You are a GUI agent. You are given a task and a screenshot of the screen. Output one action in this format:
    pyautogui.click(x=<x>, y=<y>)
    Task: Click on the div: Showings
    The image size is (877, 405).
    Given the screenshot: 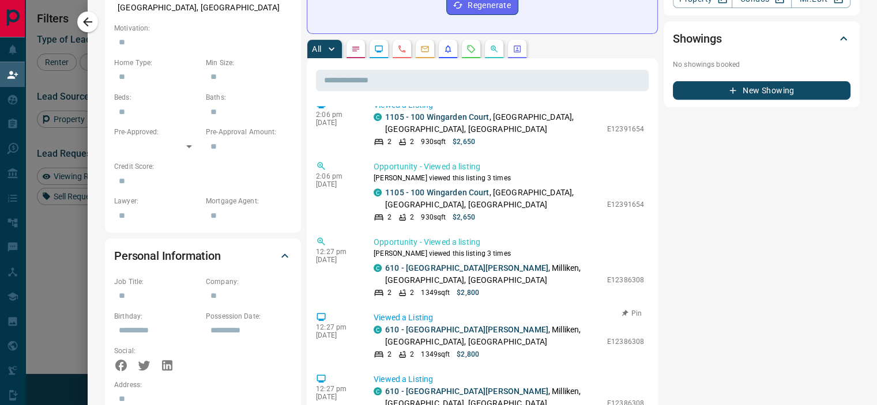 What is the action you would take?
    pyautogui.click(x=761, y=39)
    